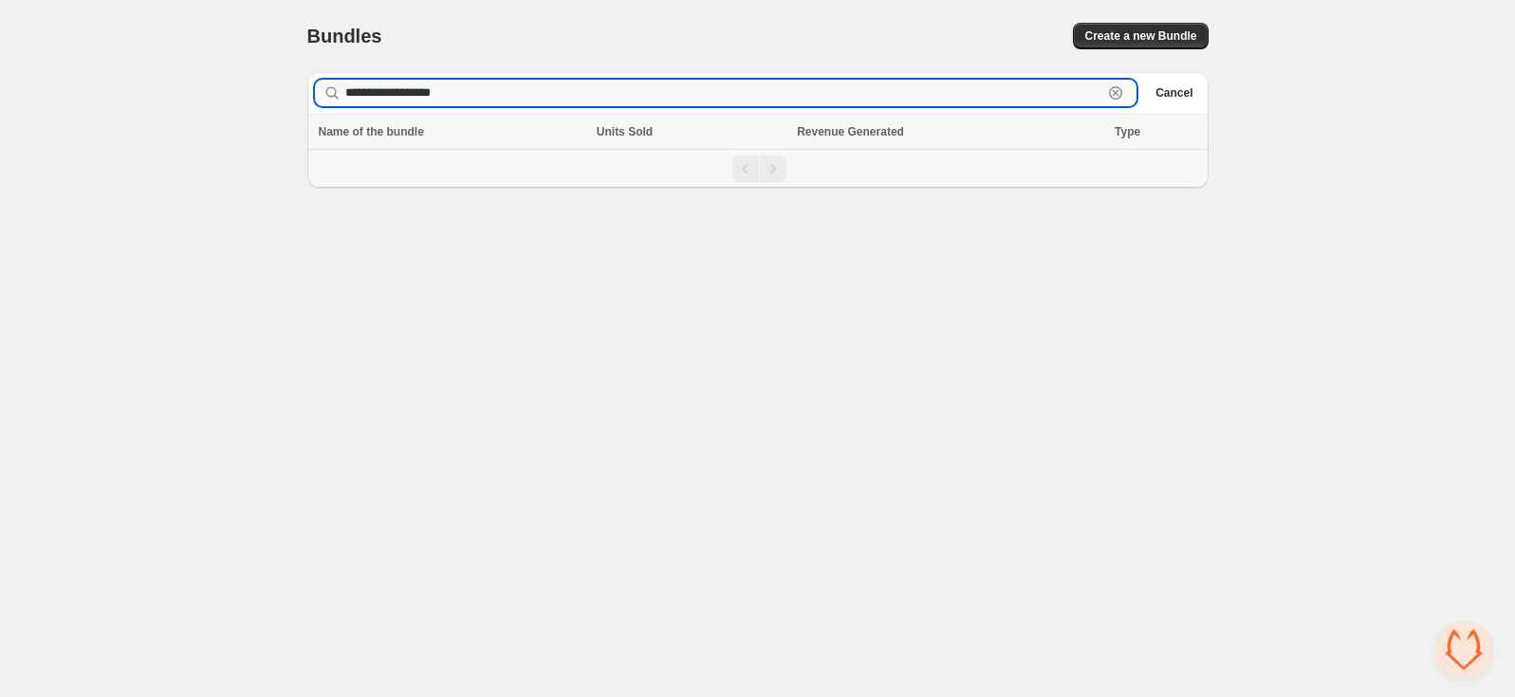 The height and width of the screenshot is (697, 1515). What do you see at coordinates (1140, 36) in the screenshot?
I see `button: Create a new Bundle` at bounding box center [1140, 36].